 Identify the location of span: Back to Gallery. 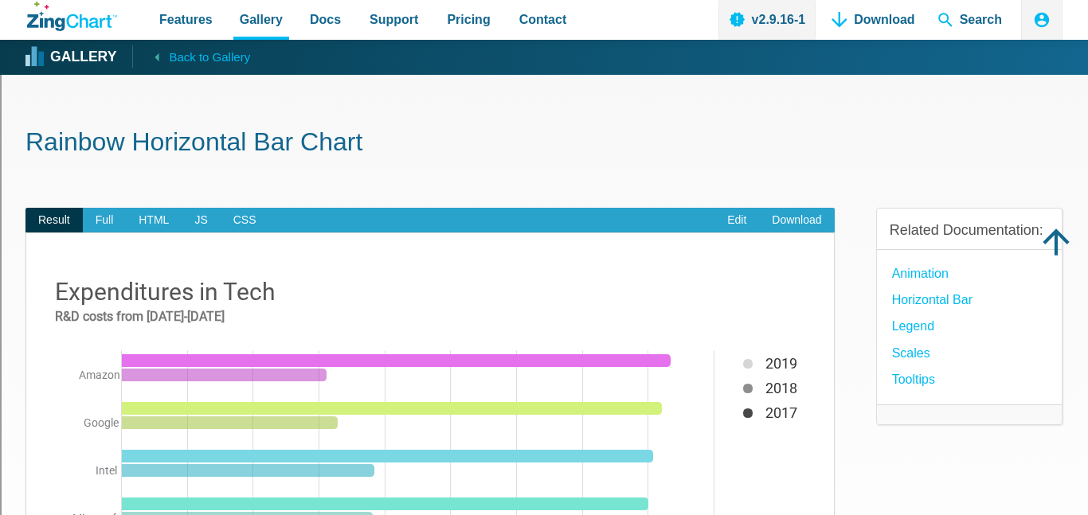
(210, 57).